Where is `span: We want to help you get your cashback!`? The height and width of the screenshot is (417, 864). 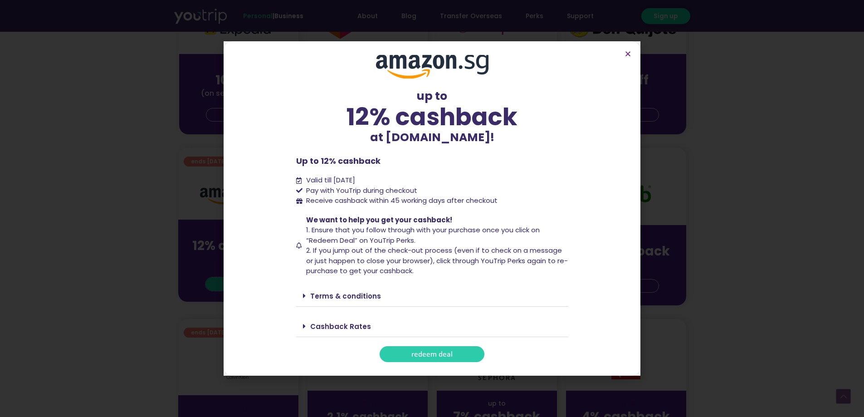
span: We want to help you get your cashback! is located at coordinates (379, 219).